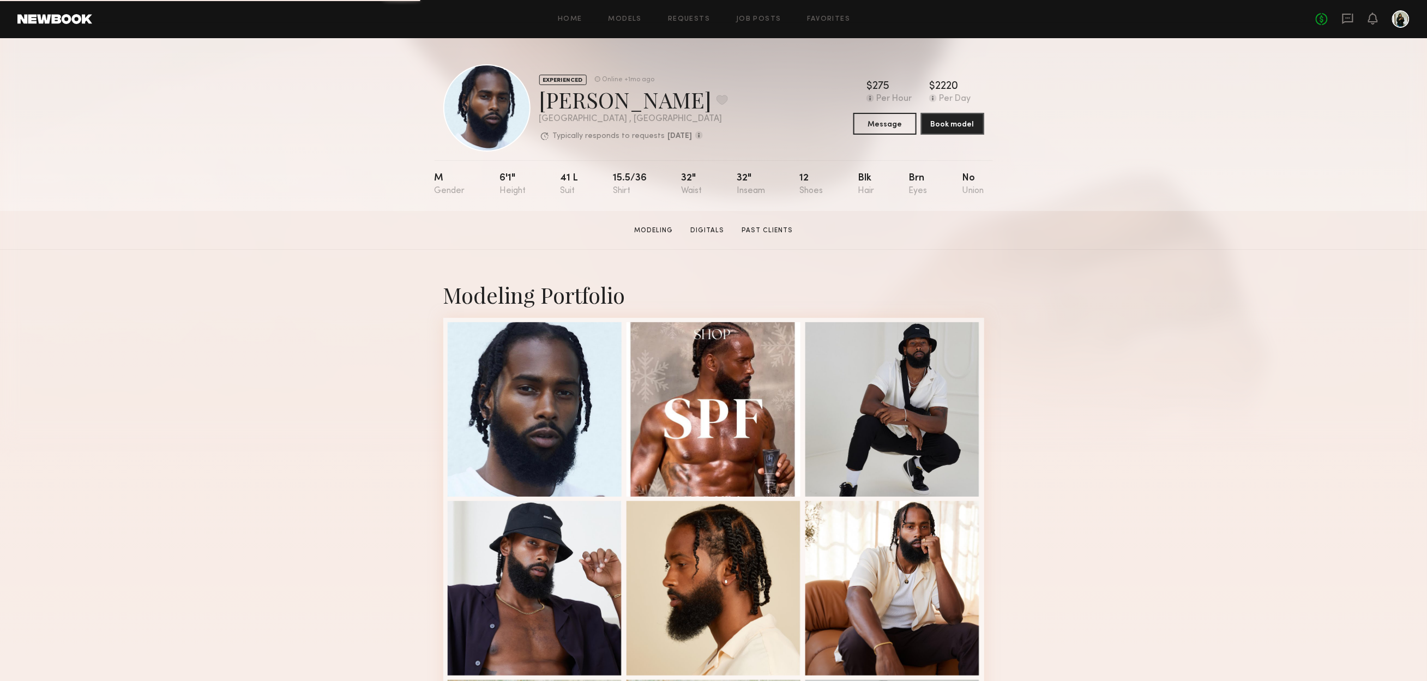 The height and width of the screenshot is (681, 1427). I want to click on a: Job Posts, so click(758, 19).